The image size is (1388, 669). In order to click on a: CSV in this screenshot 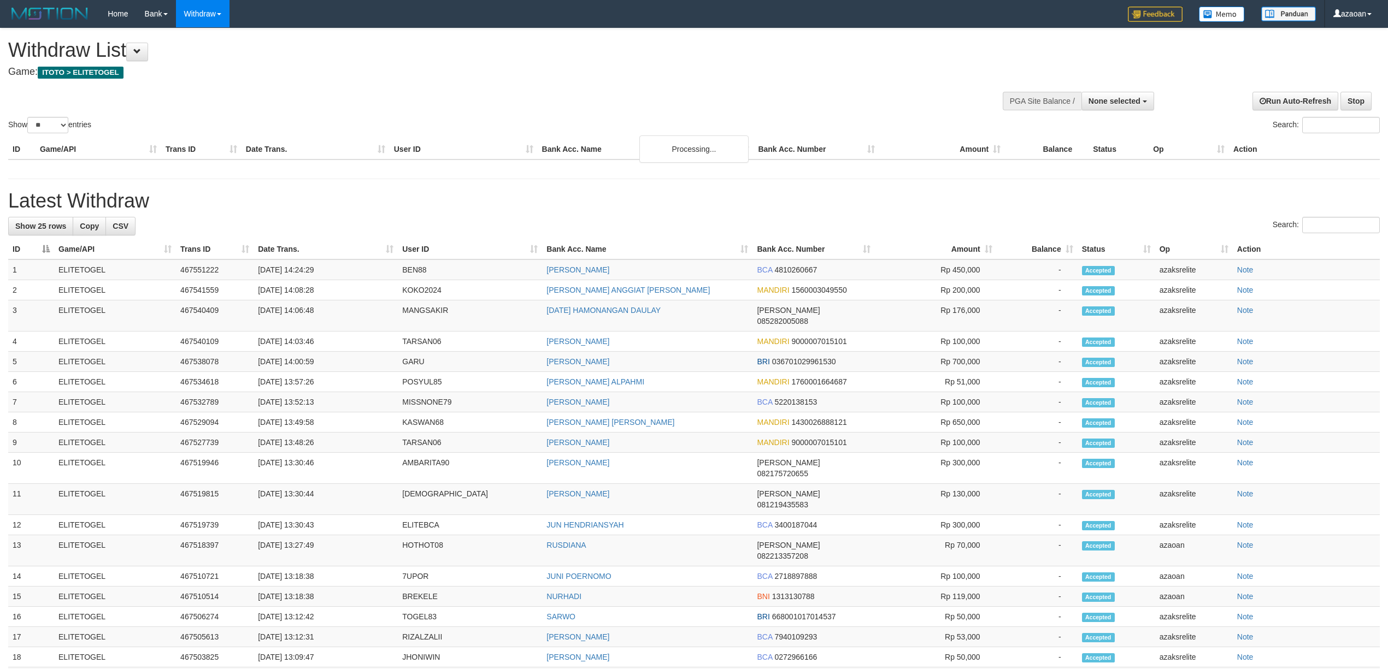, I will do `click(120, 226)`.